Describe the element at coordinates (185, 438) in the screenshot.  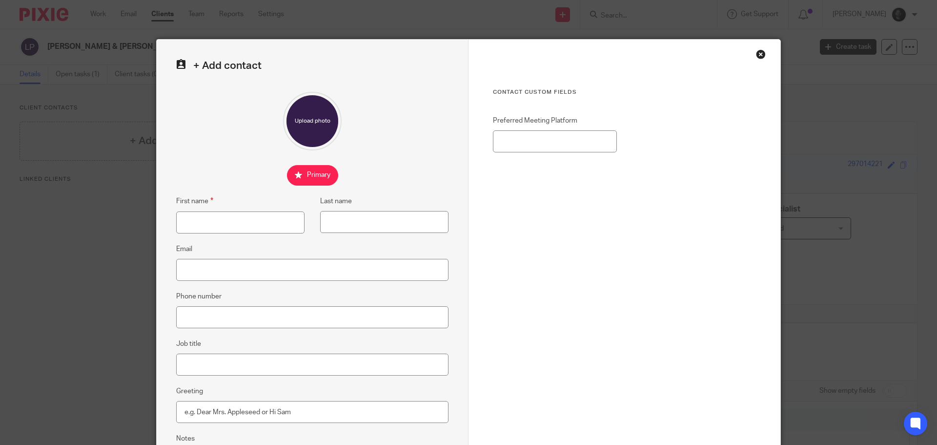
I see `label: Notes` at that location.